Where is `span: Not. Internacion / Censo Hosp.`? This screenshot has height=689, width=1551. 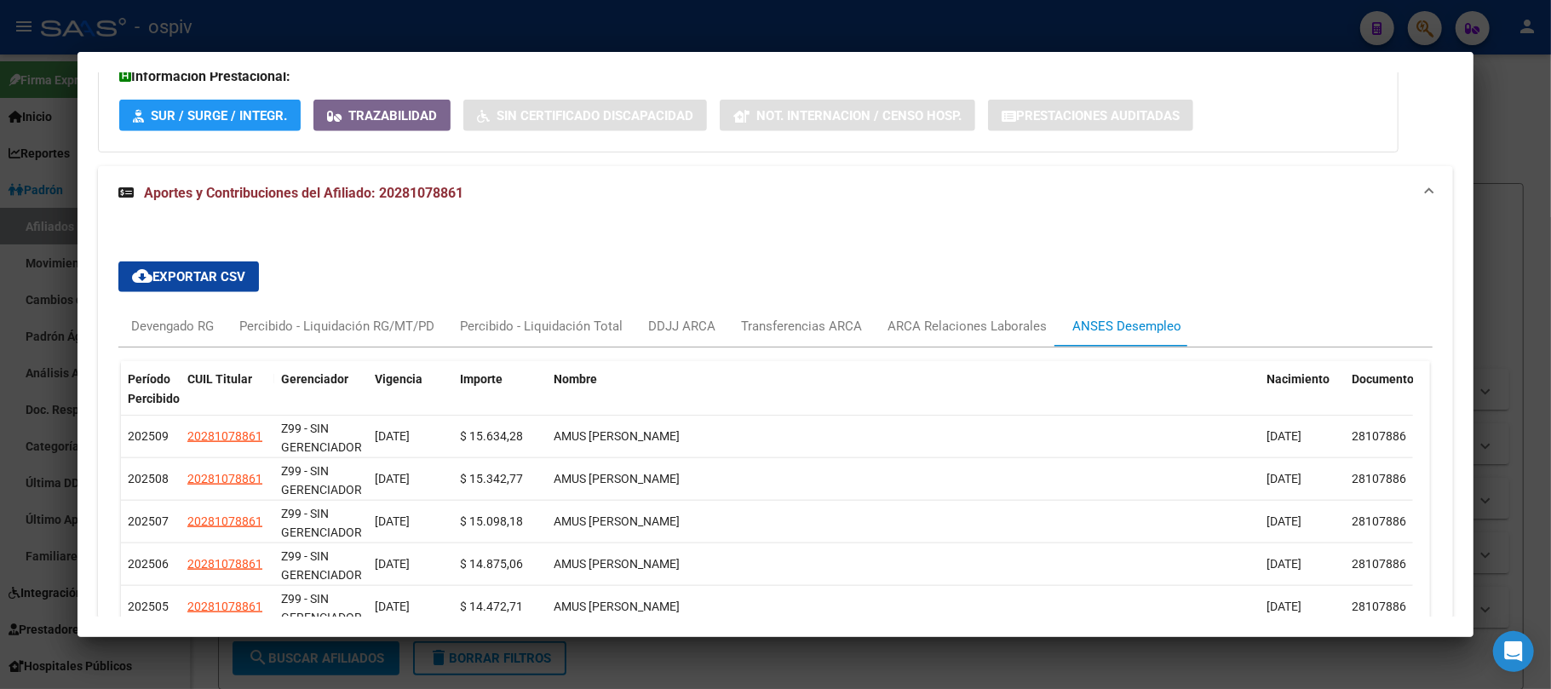
span: Not. Internacion / Censo Hosp. is located at coordinates (859, 116).